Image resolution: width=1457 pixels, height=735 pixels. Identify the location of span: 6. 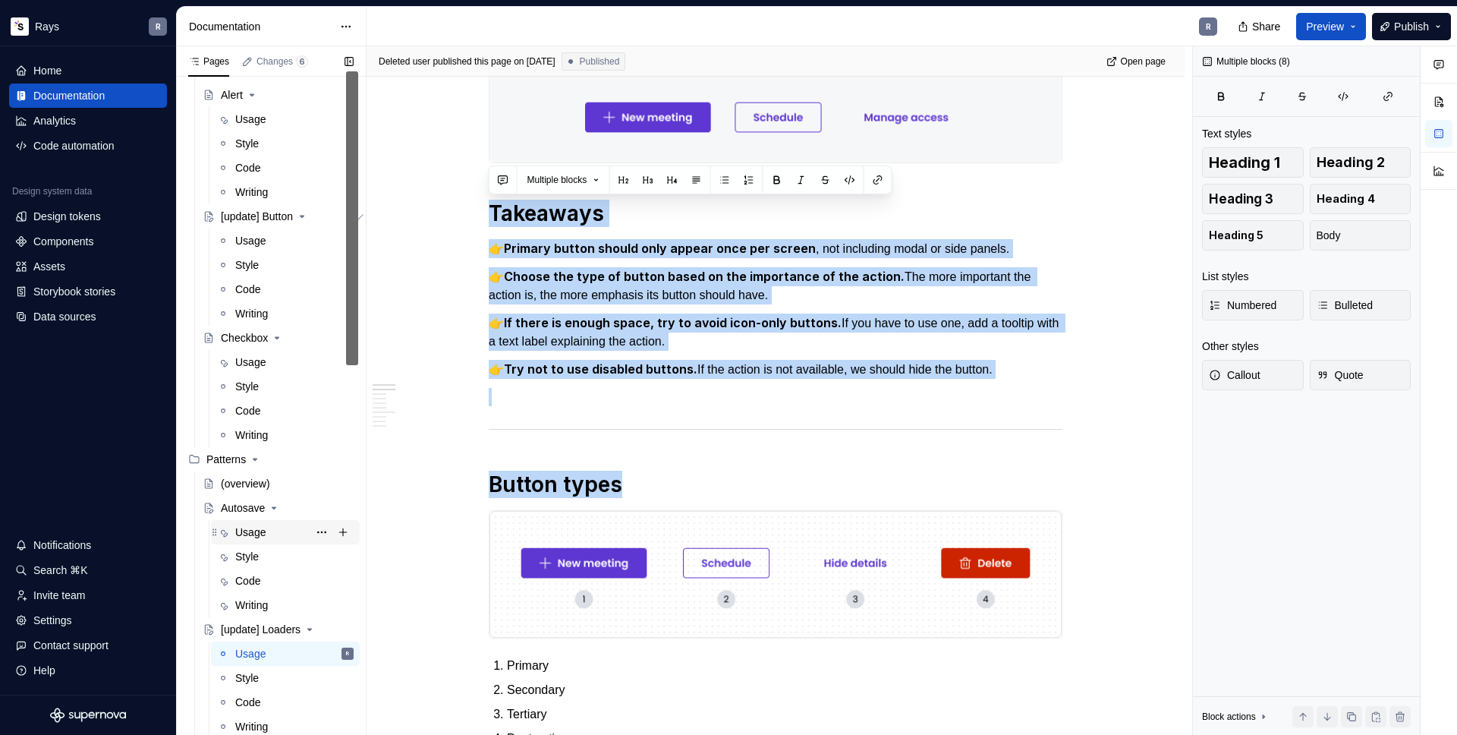
(302, 61).